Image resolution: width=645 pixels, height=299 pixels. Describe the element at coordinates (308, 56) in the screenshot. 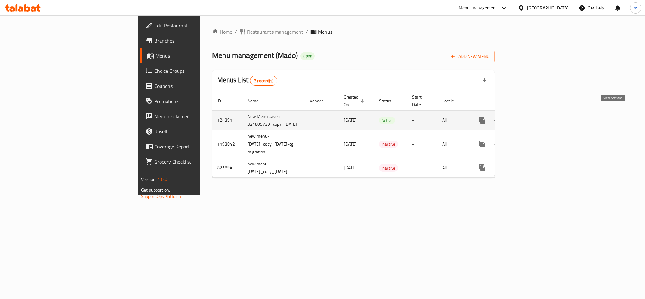

I see `span: Open` at that location.